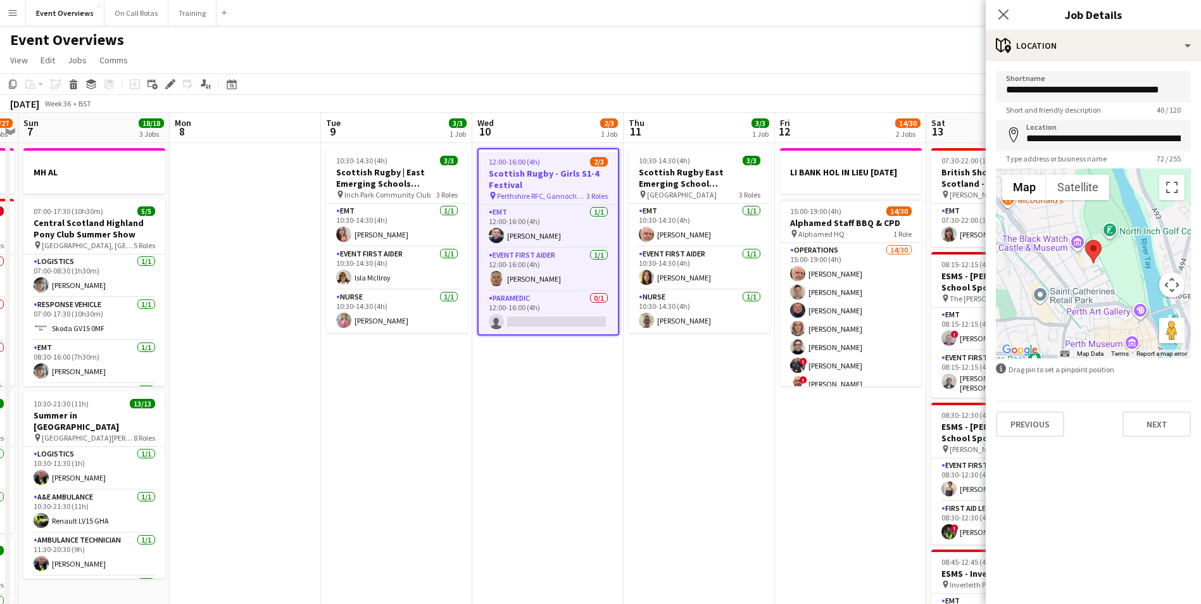 This screenshot has height=604, width=1201. I want to click on span: 2/3, so click(599, 161).